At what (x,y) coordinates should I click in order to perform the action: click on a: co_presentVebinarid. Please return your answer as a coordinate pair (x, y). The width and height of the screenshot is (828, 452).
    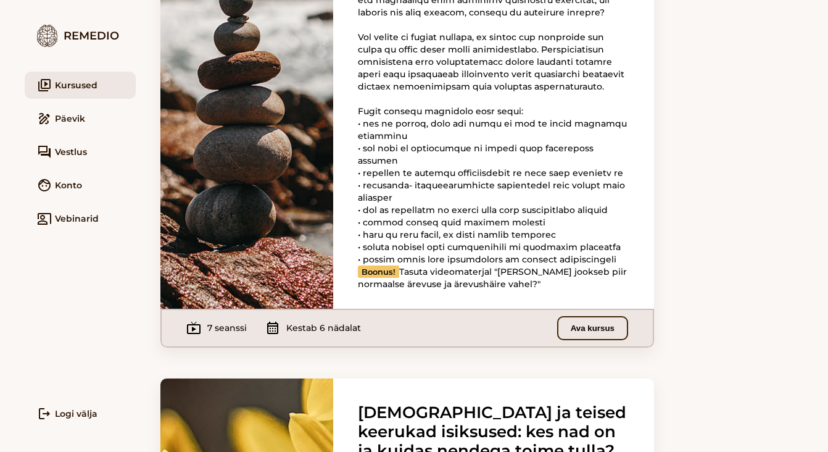
    Looking at the image, I should click on (80, 218).